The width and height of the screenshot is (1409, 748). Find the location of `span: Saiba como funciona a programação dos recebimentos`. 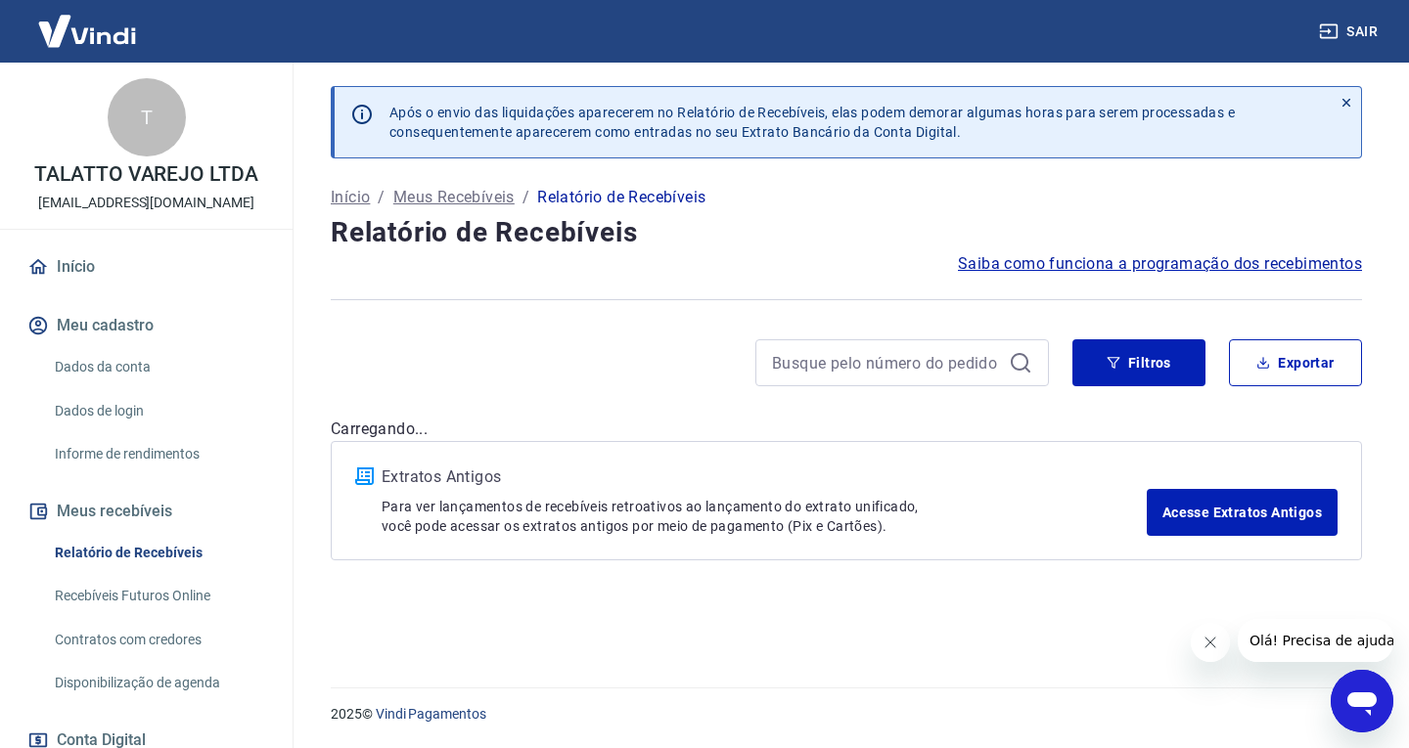

span: Saiba como funciona a programação dos recebimentos is located at coordinates (1159, 264).